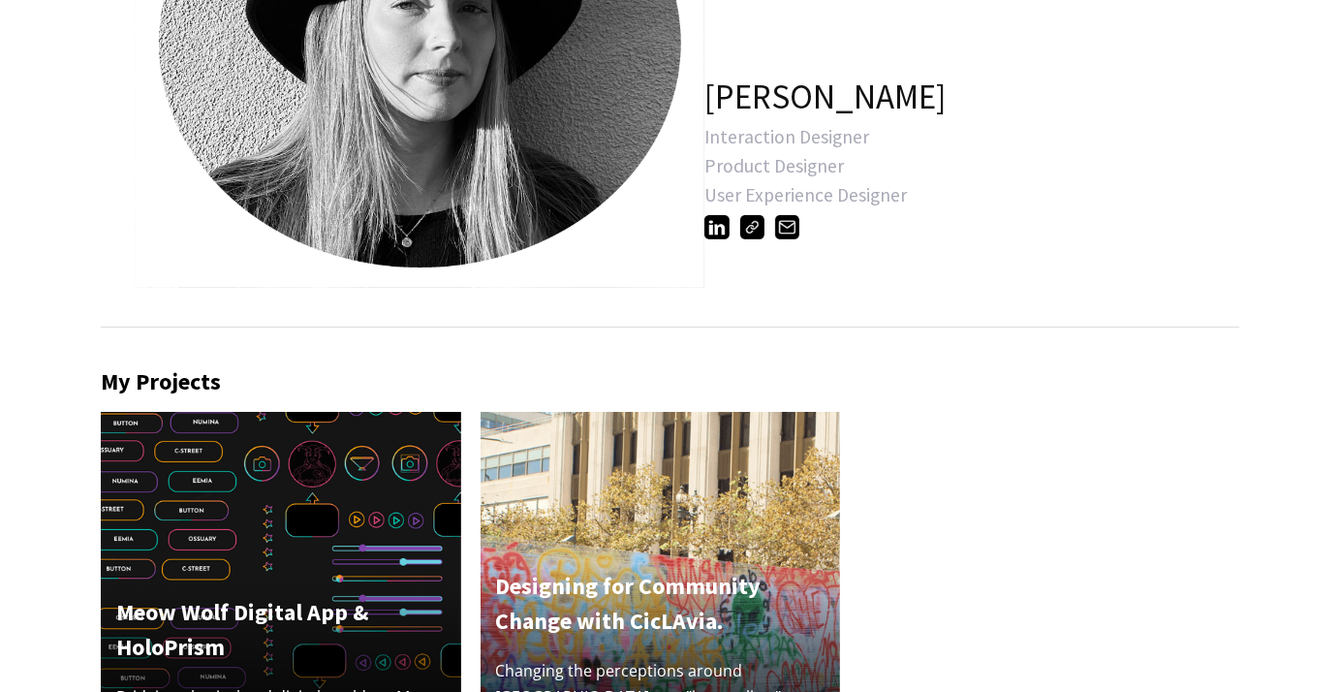 The image size is (1340, 692). What do you see at coordinates (752, 227) in the screenshot?
I see `img: http://jchrissy.super.site` at bounding box center [752, 227].